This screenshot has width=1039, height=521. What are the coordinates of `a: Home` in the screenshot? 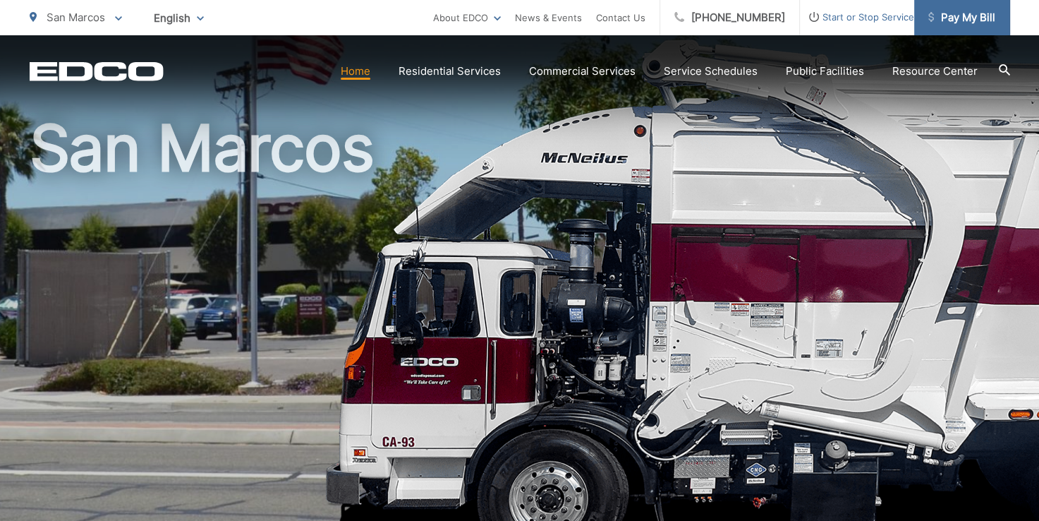 It's located at (356, 71).